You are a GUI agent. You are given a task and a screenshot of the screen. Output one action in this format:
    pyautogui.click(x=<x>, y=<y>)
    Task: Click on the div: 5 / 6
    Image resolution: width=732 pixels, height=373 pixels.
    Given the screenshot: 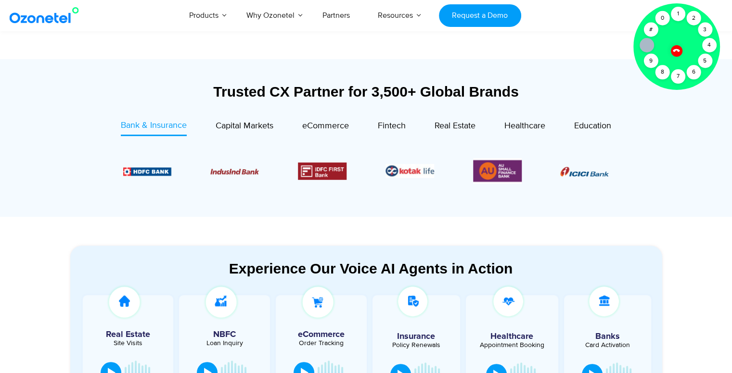 What is the action you would take?
    pyautogui.click(x=409, y=171)
    